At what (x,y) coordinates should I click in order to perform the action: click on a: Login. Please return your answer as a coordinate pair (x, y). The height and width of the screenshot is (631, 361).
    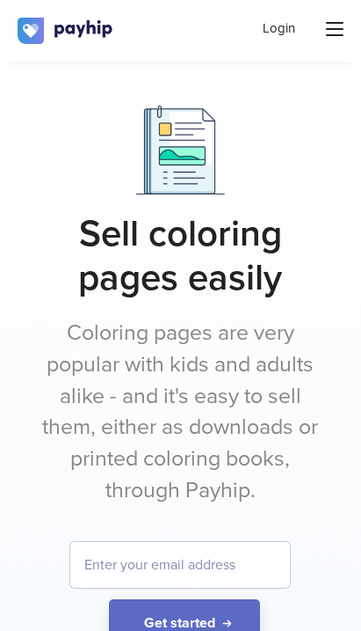
    Looking at the image, I should click on (279, 28).